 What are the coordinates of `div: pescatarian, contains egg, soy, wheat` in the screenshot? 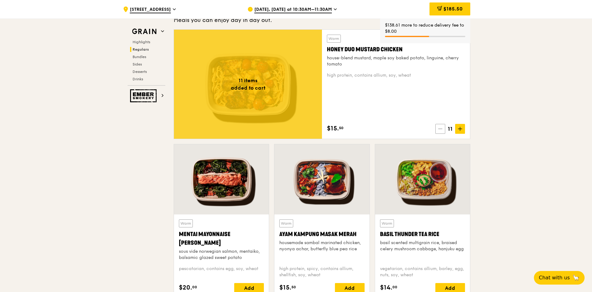 It's located at (221, 272).